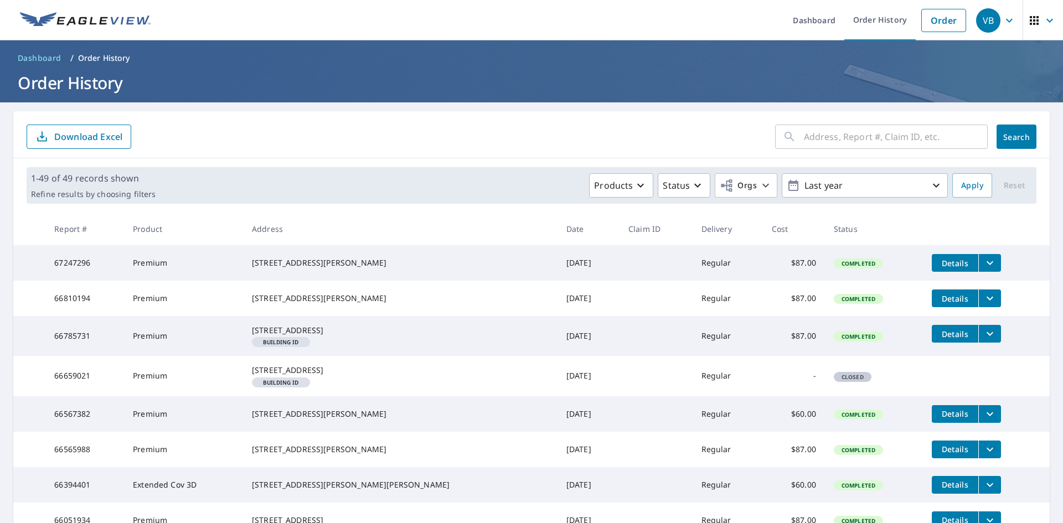 This screenshot has width=1063, height=523. I want to click on div: VB, so click(988, 20).